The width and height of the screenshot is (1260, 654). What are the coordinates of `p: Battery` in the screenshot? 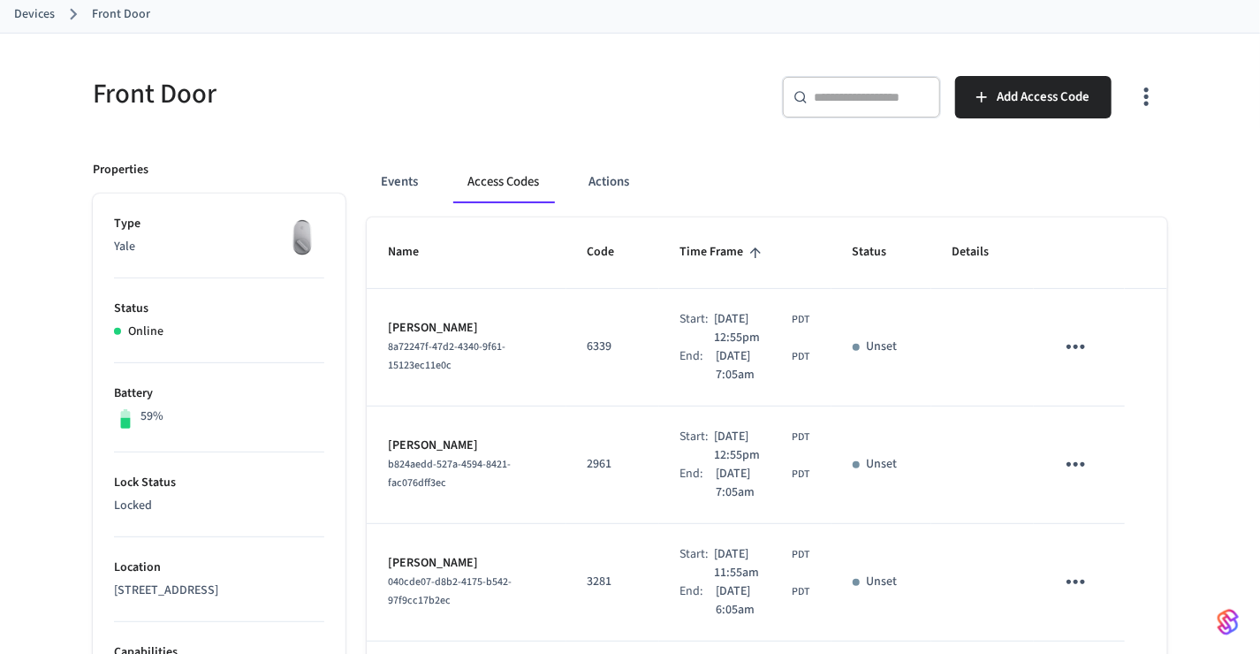 It's located at (219, 393).